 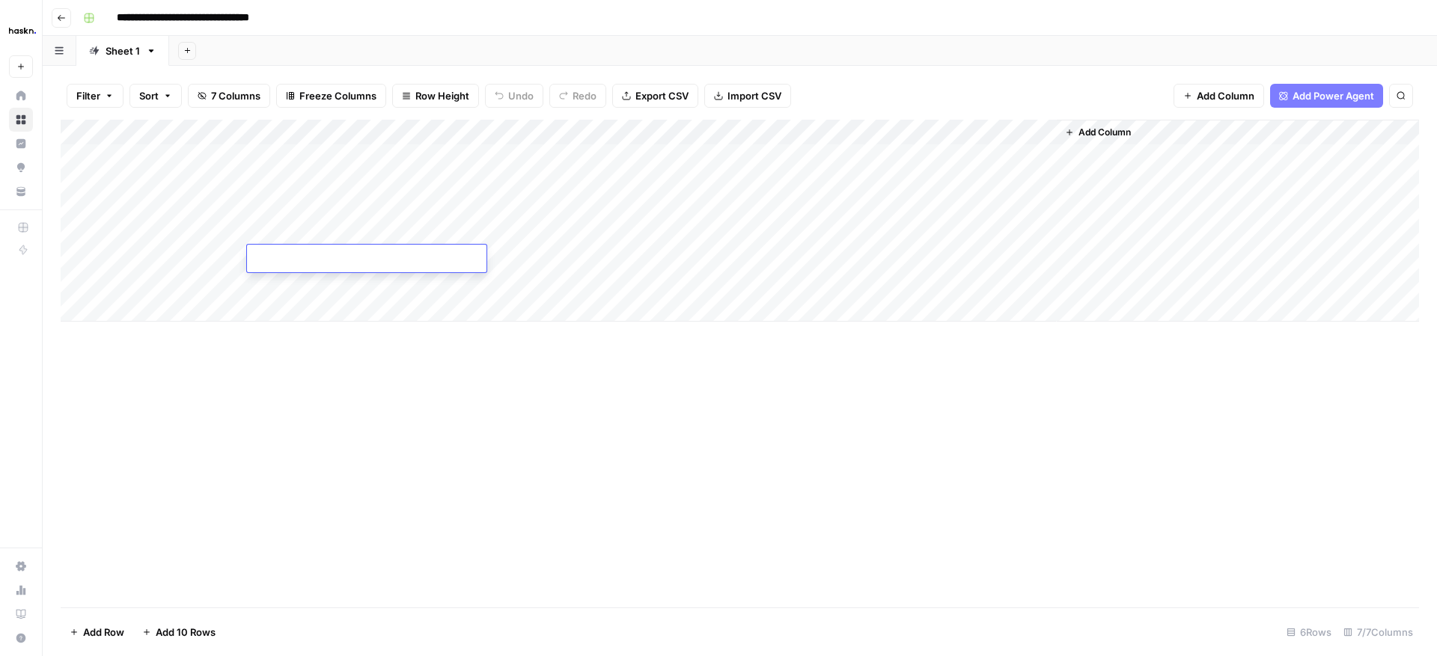 I want to click on button: Sort, so click(x=156, y=96).